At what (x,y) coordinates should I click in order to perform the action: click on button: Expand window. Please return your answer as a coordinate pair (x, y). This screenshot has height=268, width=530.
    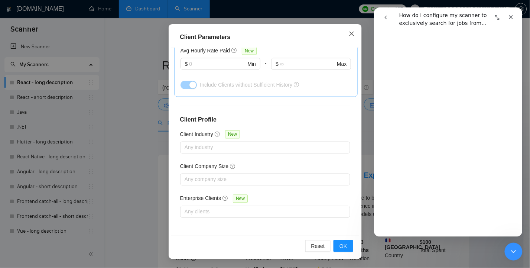
    Looking at the image, I should click on (123, 10).